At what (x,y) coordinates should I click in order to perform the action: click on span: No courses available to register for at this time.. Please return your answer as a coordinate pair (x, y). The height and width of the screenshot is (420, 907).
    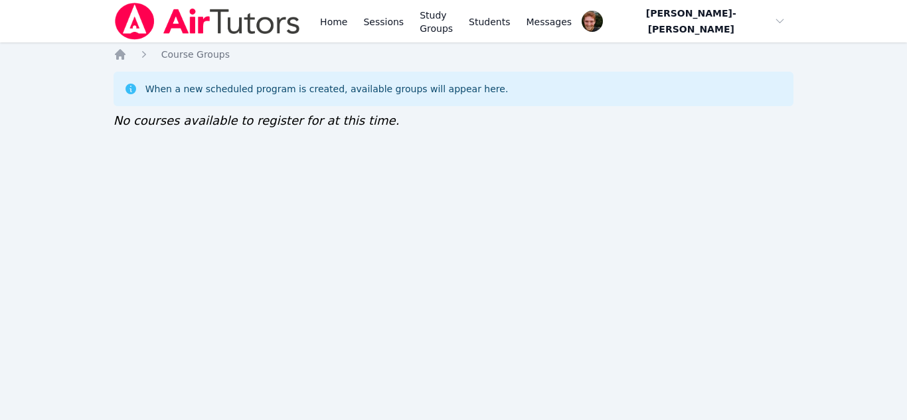
    Looking at the image, I should click on (256, 120).